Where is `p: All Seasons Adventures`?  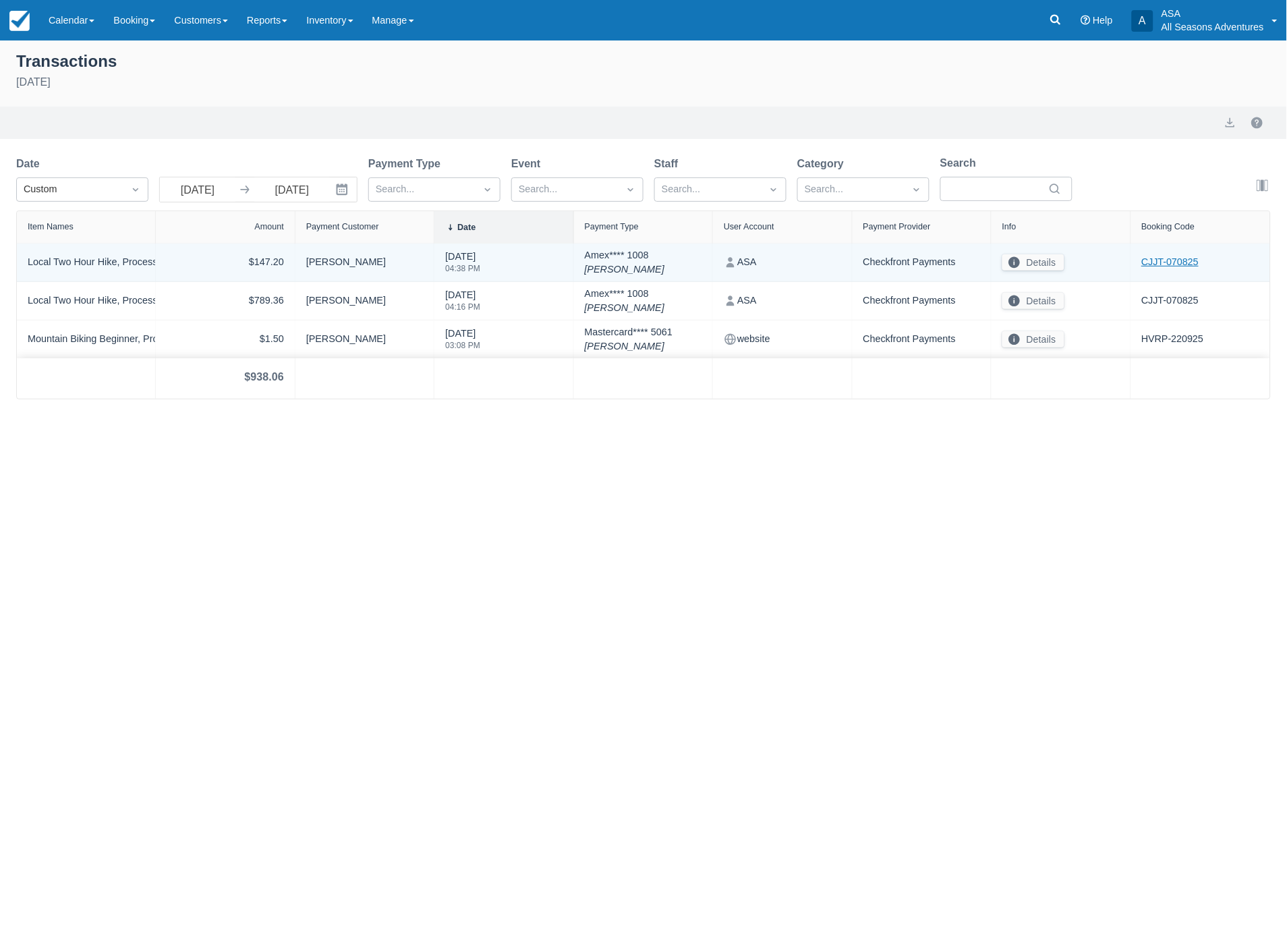 p: All Seasons Adventures is located at coordinates (1213, 27).